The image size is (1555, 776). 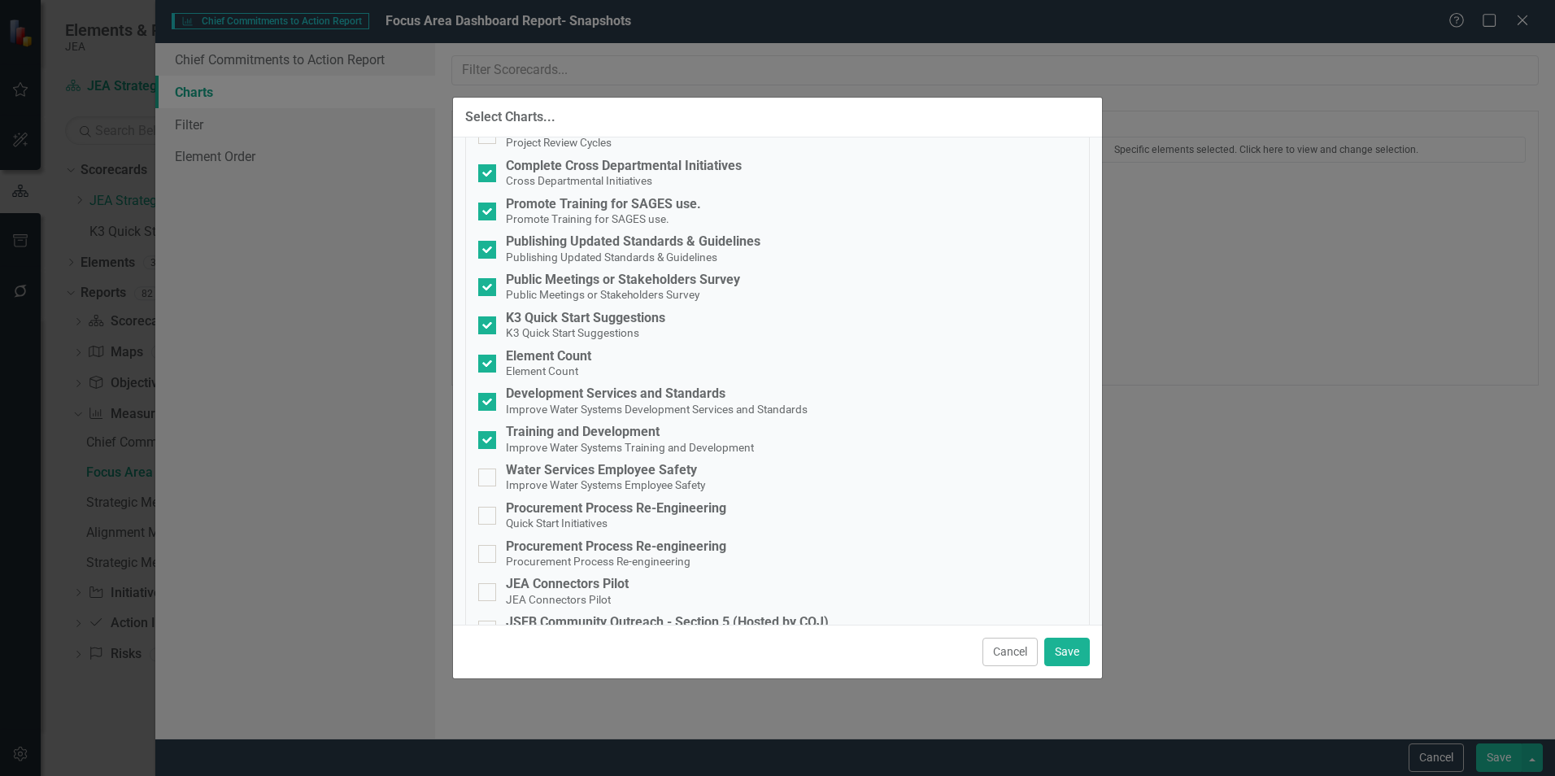 What do you see at coordinates (667, 622) in the screenshot?
I see `div: JSEB Community Outreach - Section 5 (Hosted by COJ)` at bounding box center [667, 622].